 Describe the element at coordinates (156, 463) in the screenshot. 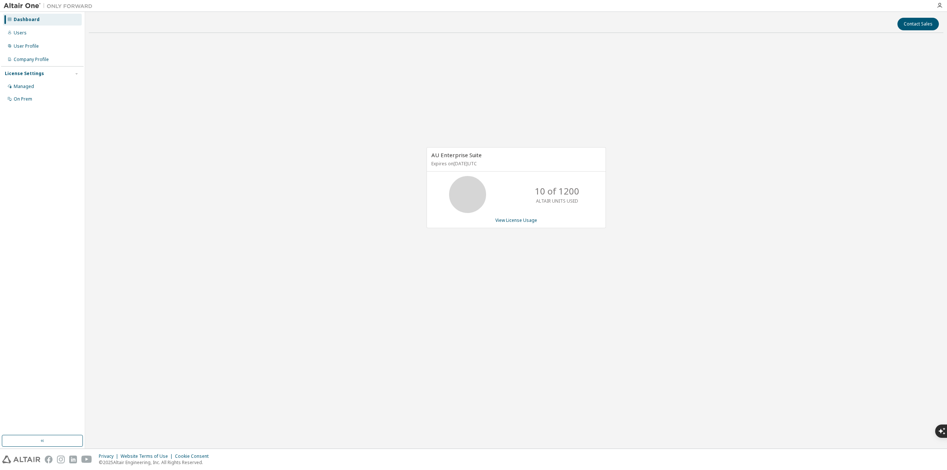

I see `p: © 2025 Altair Engineering, Inc. All Rights Reserved.` at that location.